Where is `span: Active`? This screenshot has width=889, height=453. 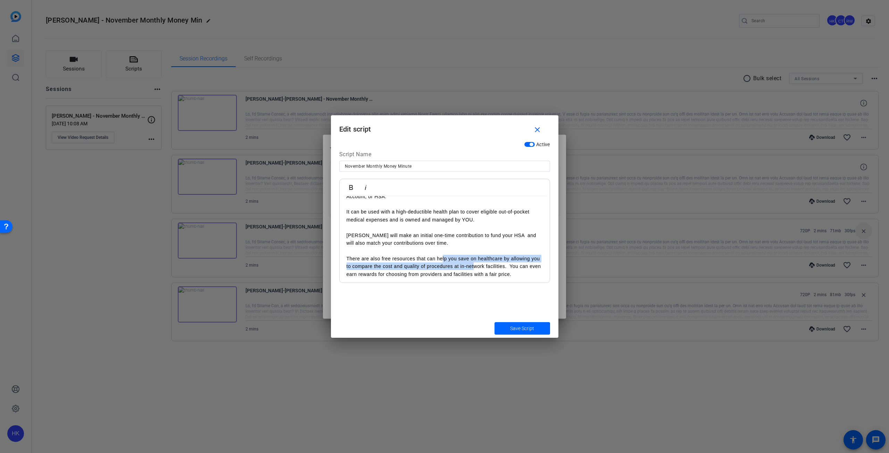 span: Active is located at coordinates (543, 144).